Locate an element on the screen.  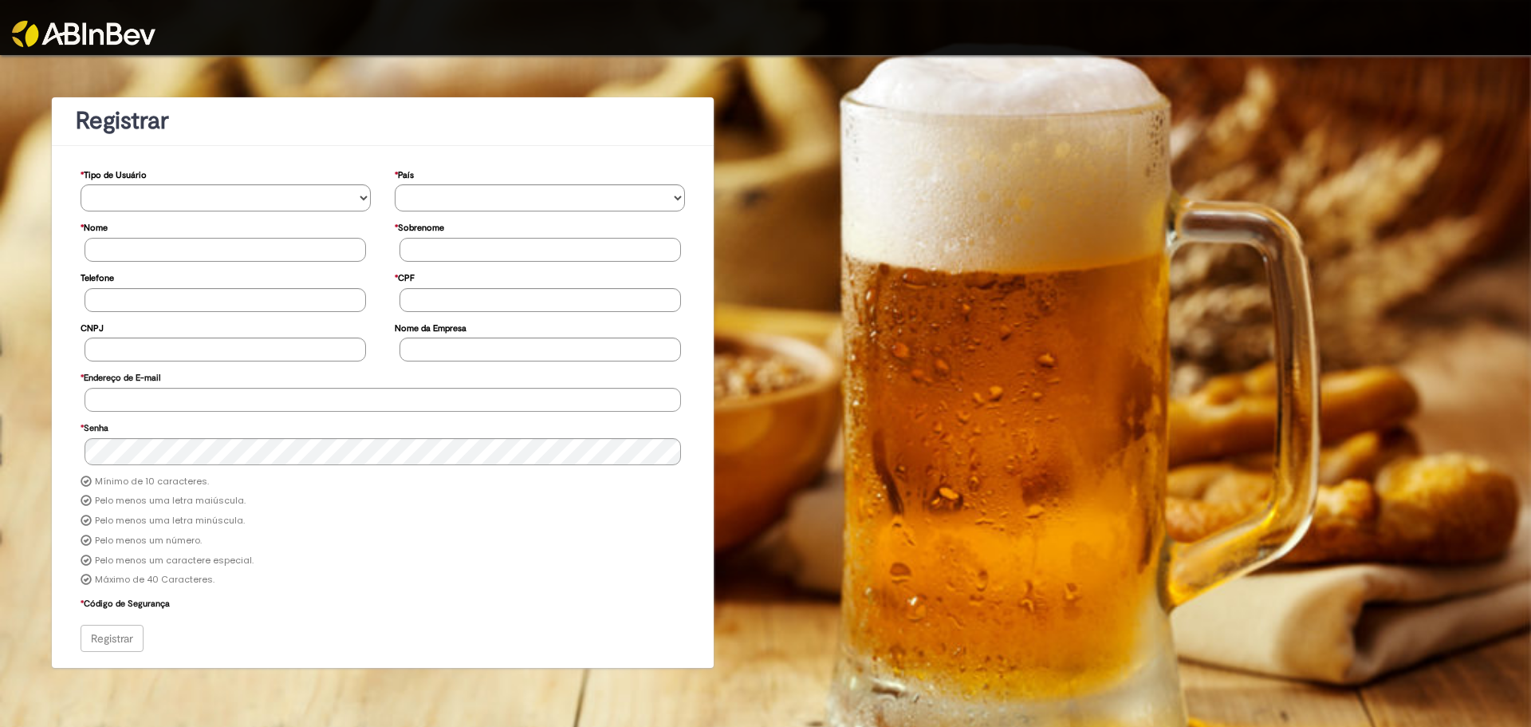
label: Sobrenome is located at coordinates (420, 226).